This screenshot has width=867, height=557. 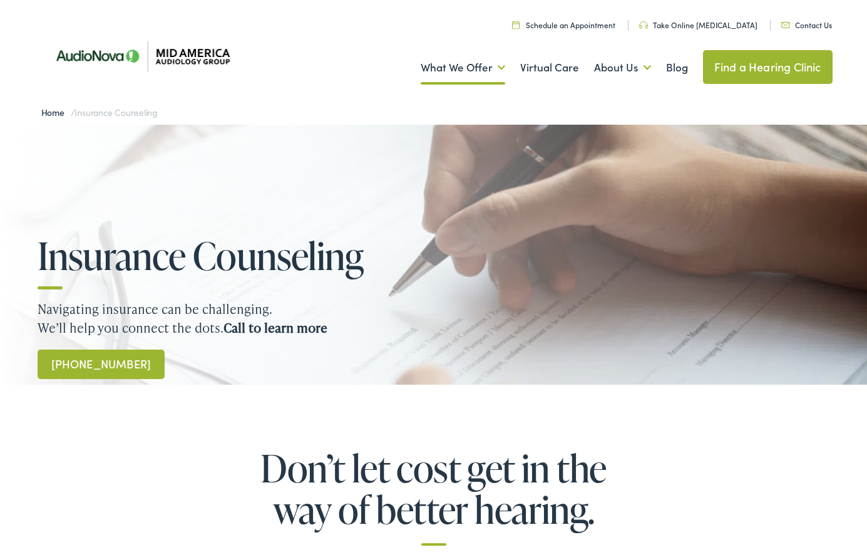 What do you see at coordinates (677, 68) in the screenshot?
I see `a: Blog` at bounding box center [677, 68].